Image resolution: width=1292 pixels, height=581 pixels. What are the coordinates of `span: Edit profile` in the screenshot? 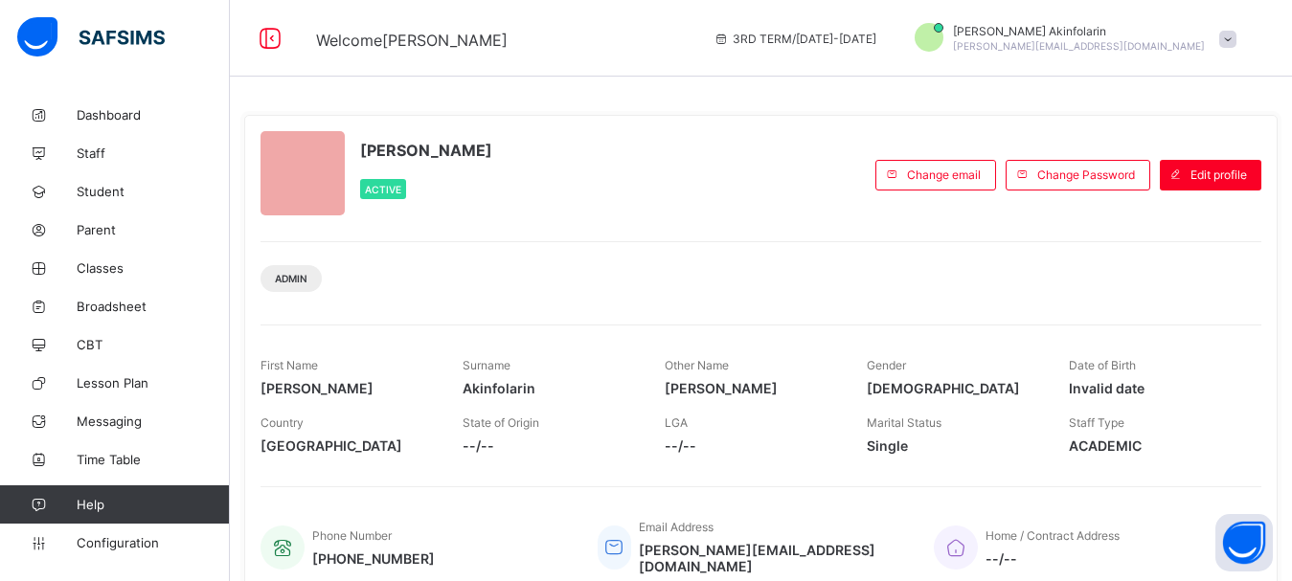 It's located at (1218, 174).